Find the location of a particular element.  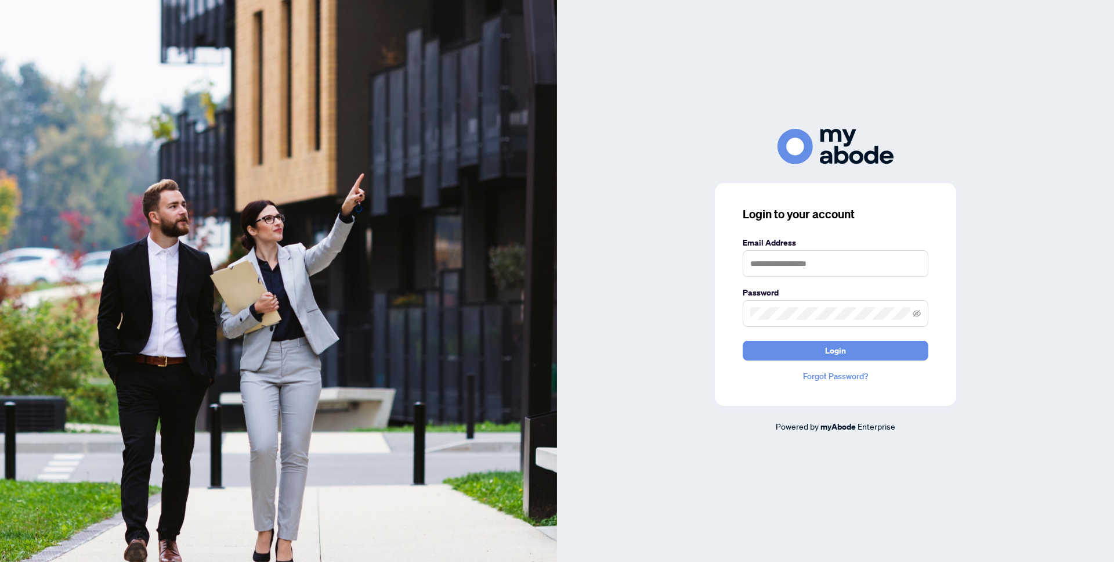

img: ma-logo is located at coordinates (835, 146).